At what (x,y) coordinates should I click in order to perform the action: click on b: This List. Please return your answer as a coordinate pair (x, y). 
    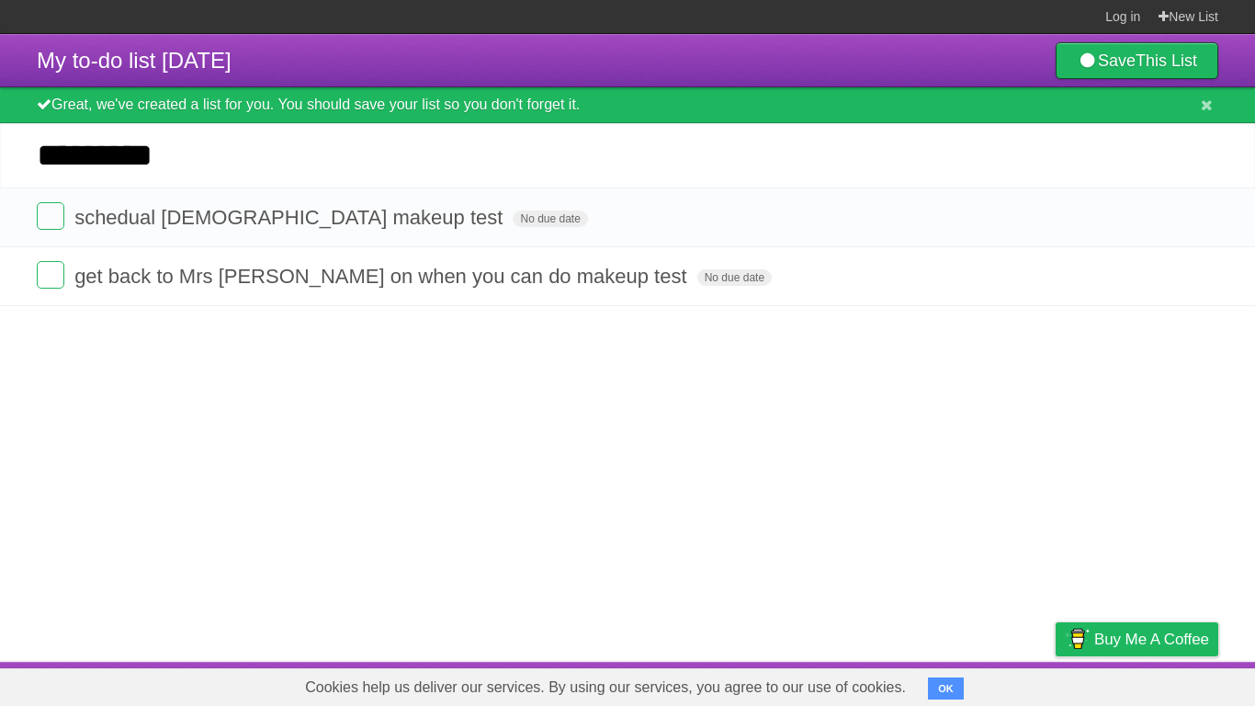
    Looking at the image, I should click on (1166, 61).